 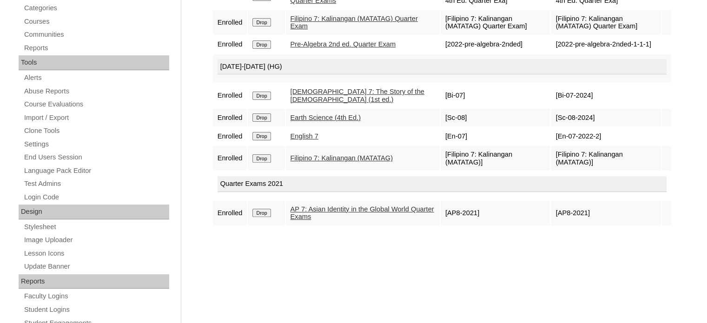 I want to click on a: Login Code, so click(x=96, y=197).